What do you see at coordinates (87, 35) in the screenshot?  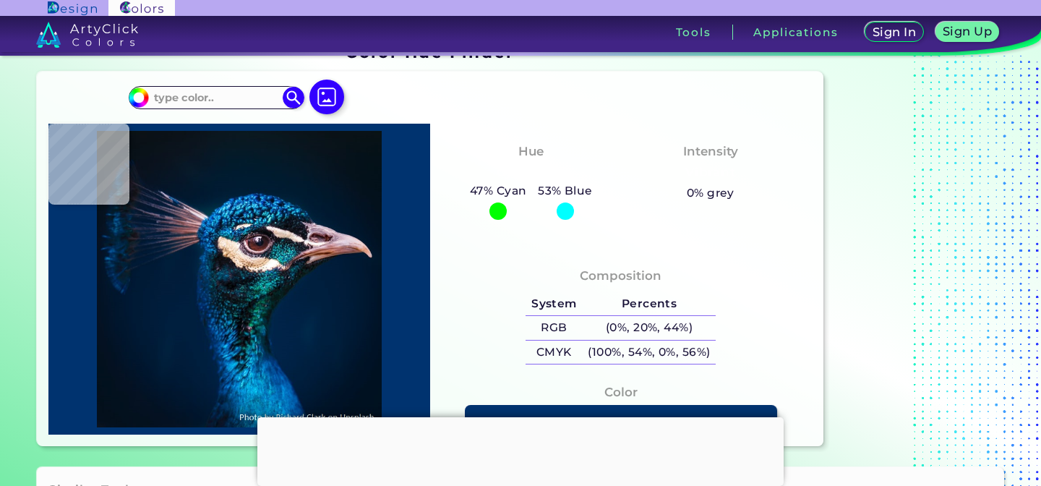 I see `img: logo_artyclick_colors_white.svg` at bounding box center [87, 35].